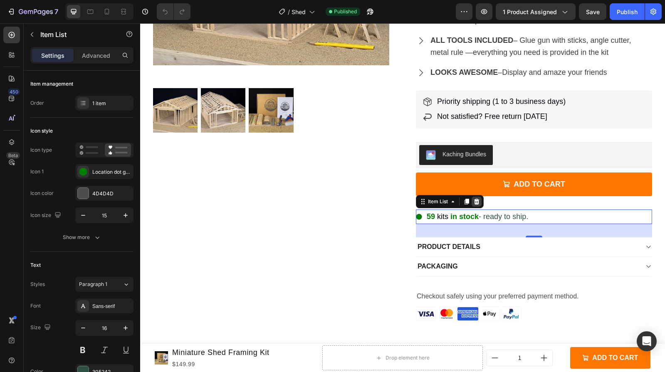  What do you see at coordinates (345, 12) in the screenshot?
I see `span: Published` at bounding box center [345, 12].